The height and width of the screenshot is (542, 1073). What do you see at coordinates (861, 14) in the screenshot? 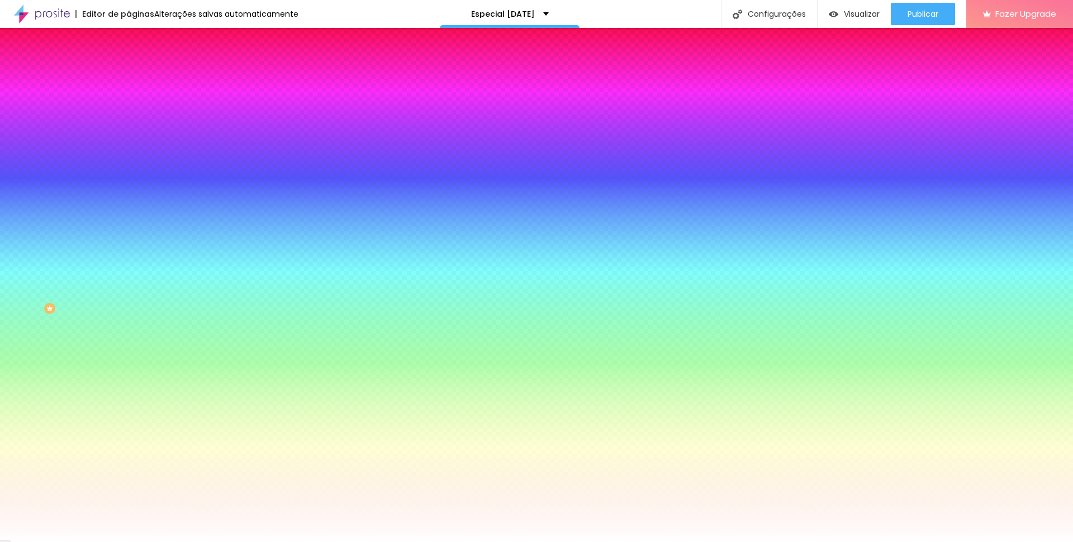
I see `span: Visualizar` at bounding box center [861, 14].